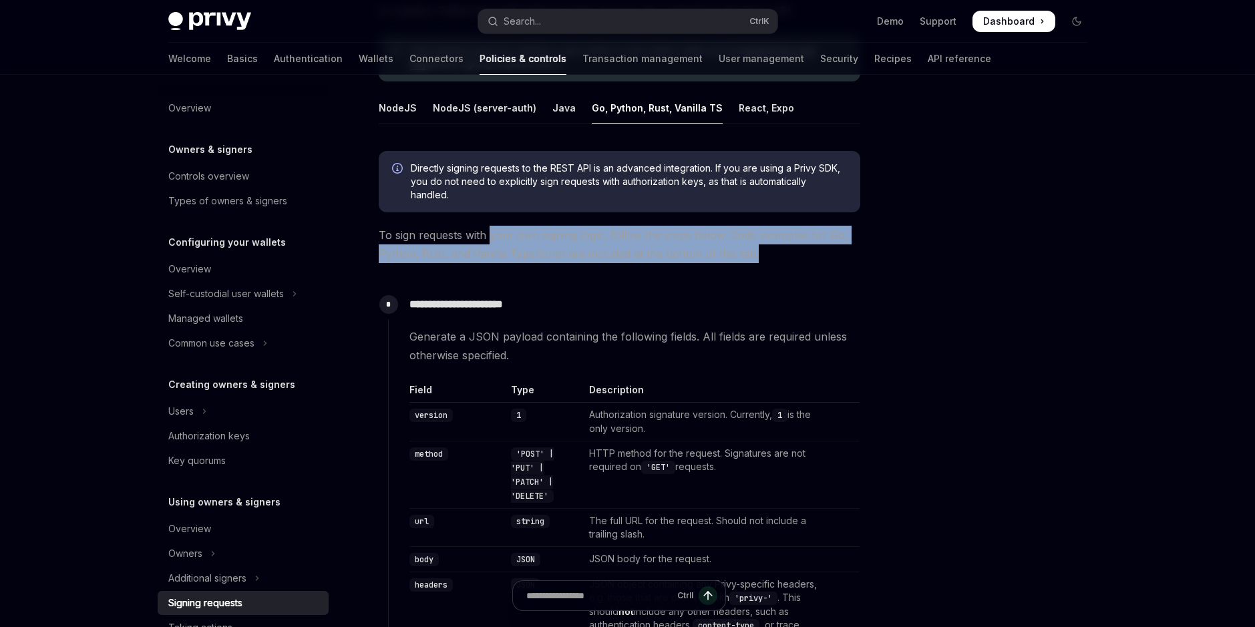  What do you see at coordinates (523, 59) in the screenshot?
I see `a: Policies & controls` at bounding box center [523, 59].